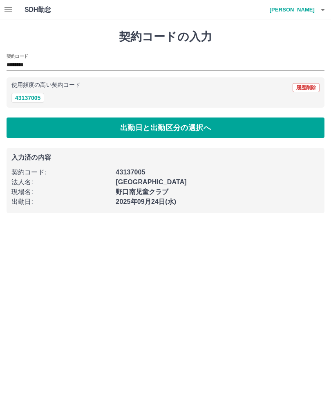 This screenshot has height=400, width=331. Describe the element at coordinates (306, 88) in the screenshot. I see `button: 履歴削除` at that location.